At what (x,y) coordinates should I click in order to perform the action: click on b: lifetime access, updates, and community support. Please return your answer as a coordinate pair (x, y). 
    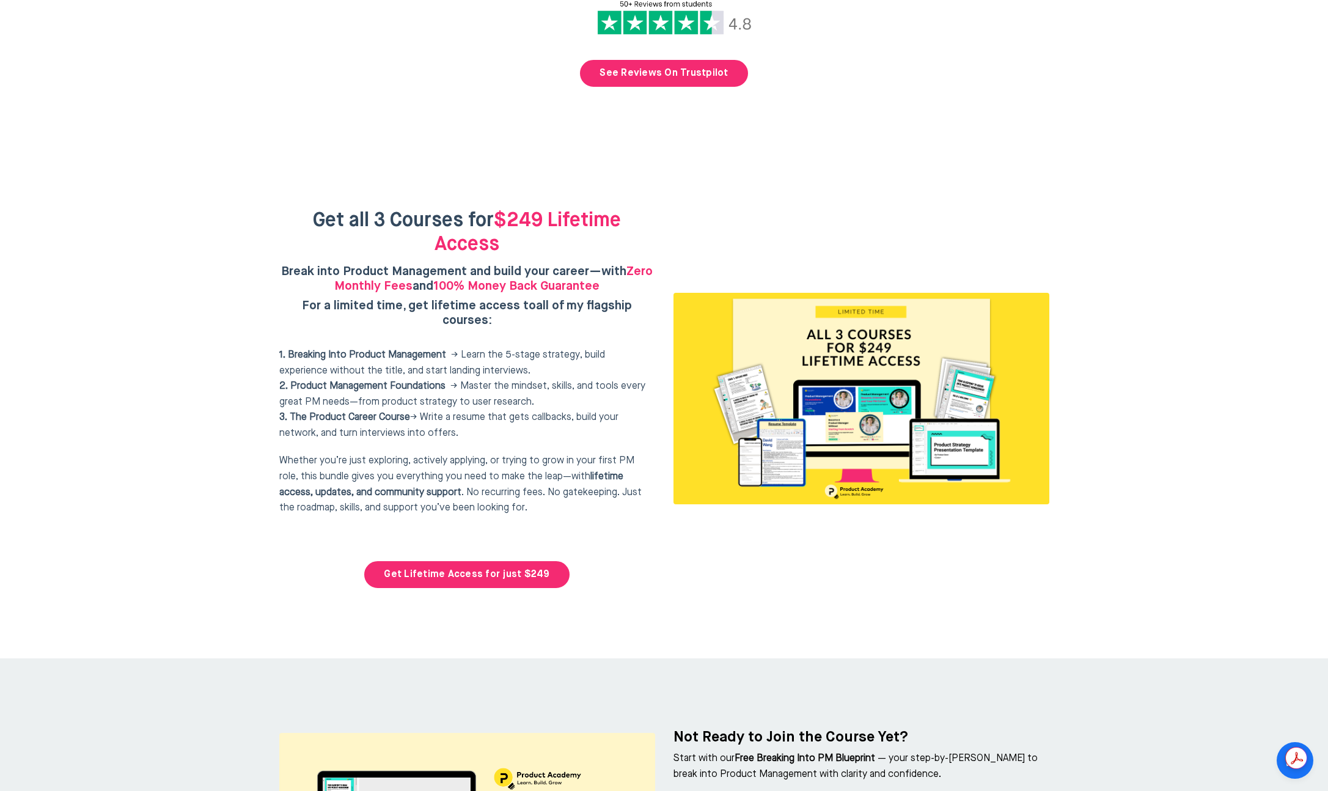
    Looking at the image, I should click on (451, 485).